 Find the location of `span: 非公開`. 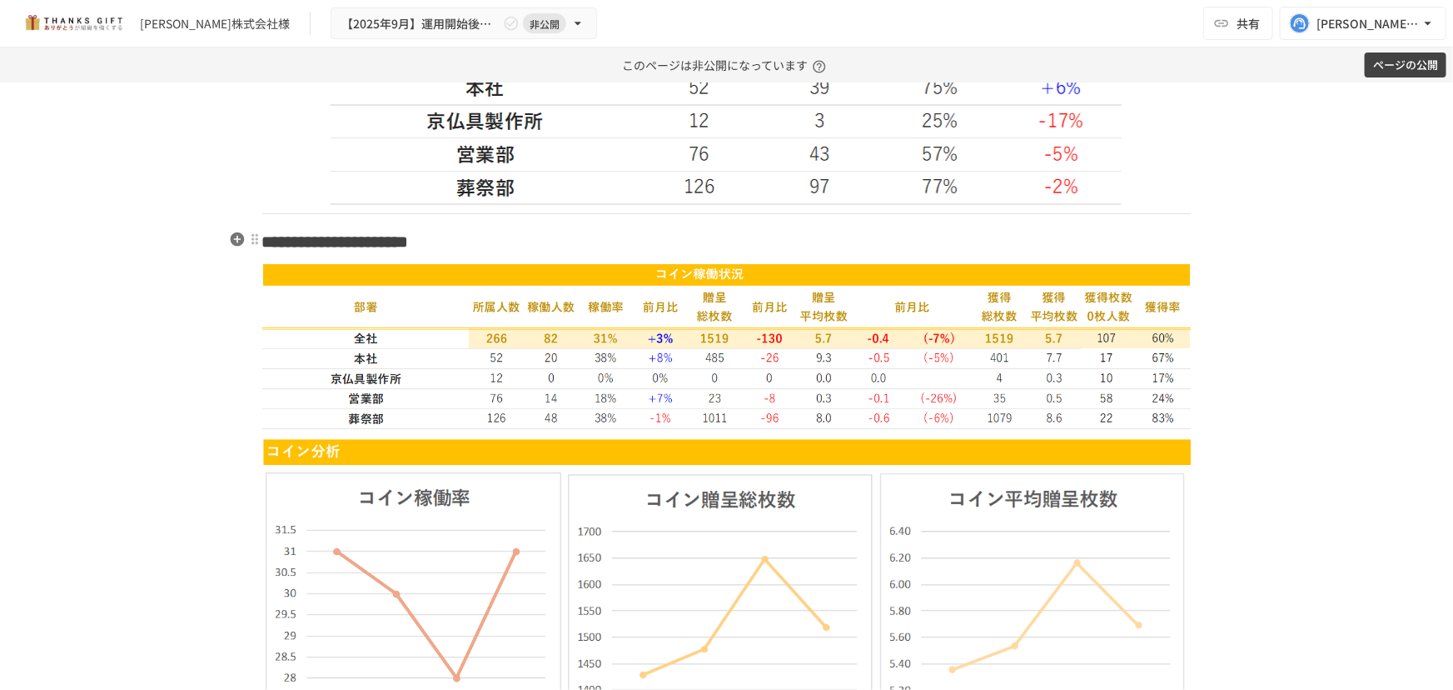

span: 非公開 is located at coordinates (545, 23).